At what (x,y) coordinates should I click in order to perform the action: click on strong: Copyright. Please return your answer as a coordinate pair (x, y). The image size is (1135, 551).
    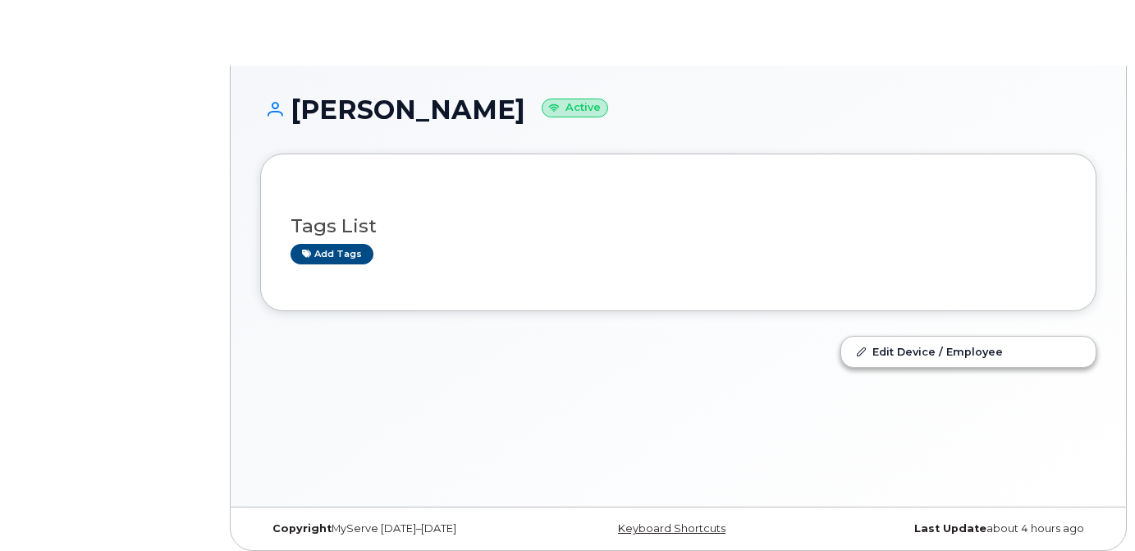
    Looking at the image, I should click on (302, 528).